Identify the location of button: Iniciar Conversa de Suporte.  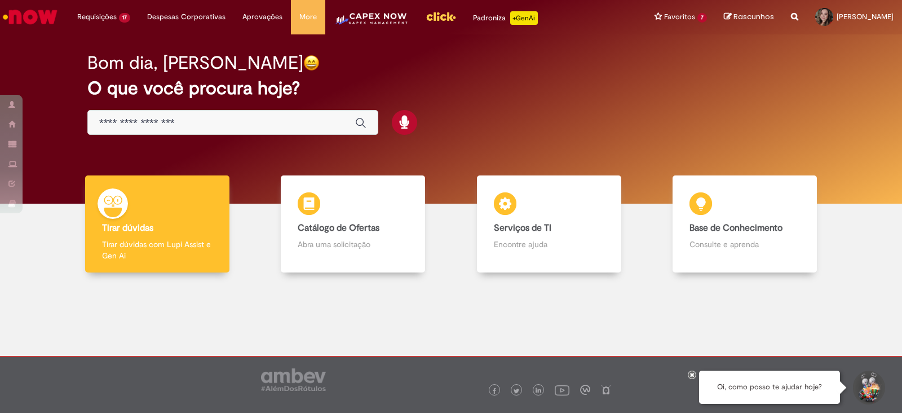
(868, 387).